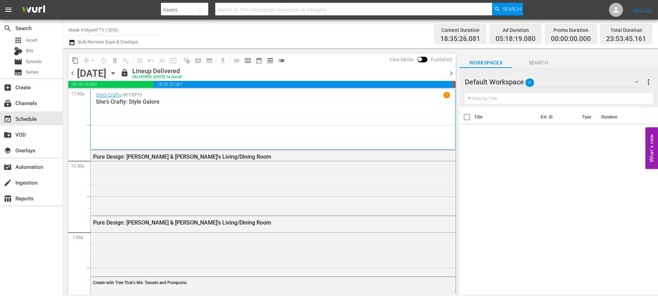 This screenshot has width=658, height=296. I want to click on div: Promo Duration, so click(571, 30).